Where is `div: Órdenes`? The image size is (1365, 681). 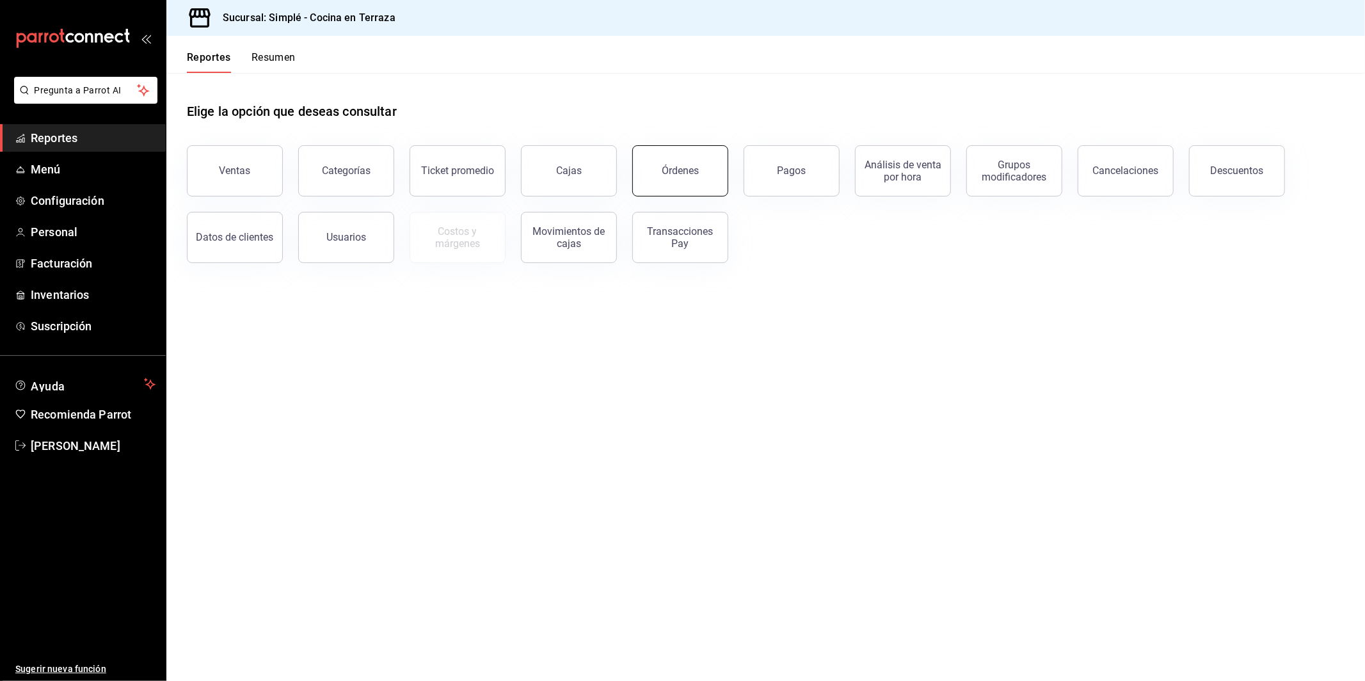
div: Órdenes is located at coordinates (680, 170).